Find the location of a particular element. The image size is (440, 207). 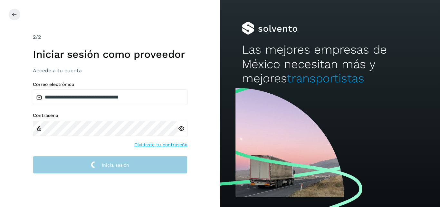

label: Contraseña is located at coordinates (110, 115).